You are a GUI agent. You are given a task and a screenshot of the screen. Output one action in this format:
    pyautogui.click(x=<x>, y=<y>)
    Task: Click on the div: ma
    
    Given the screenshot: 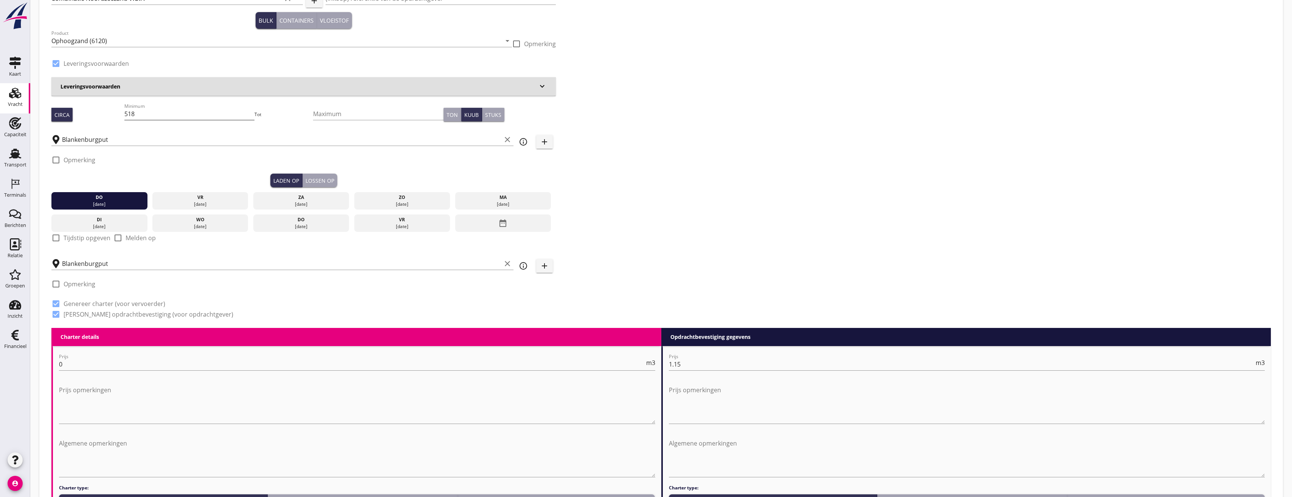 What is the action you would take?
    pyautogui.click(x=503, y=197)
    